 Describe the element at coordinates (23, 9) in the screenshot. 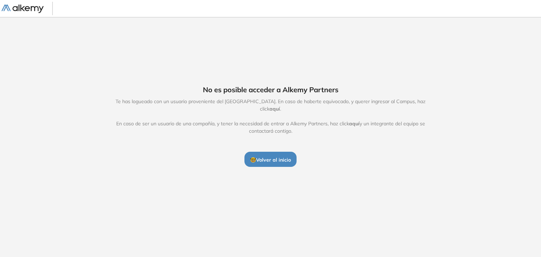

I see `img: Logo` at that location.